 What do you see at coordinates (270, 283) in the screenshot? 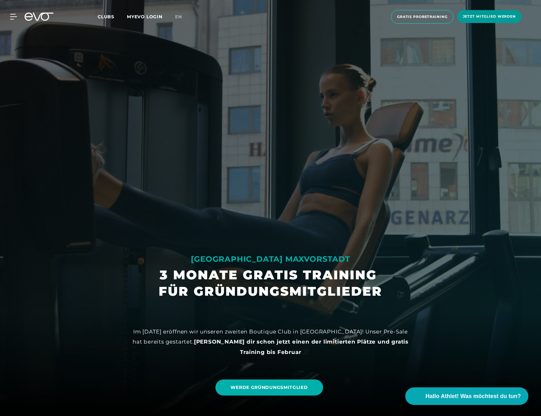
I see `h1: 3 MONATE GRATIS TRAINING FÜR GRÜNDUNGSMITGLIEDER` at bounding box center [270, 283].